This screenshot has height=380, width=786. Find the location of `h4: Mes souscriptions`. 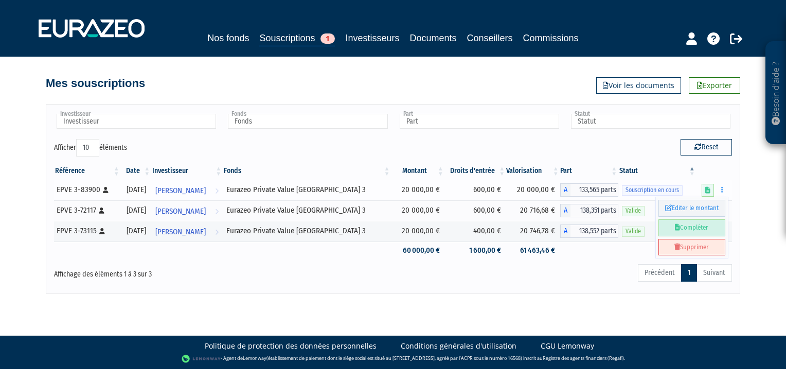

h4: Mes souscriptions is located at coordinates (95, 83).